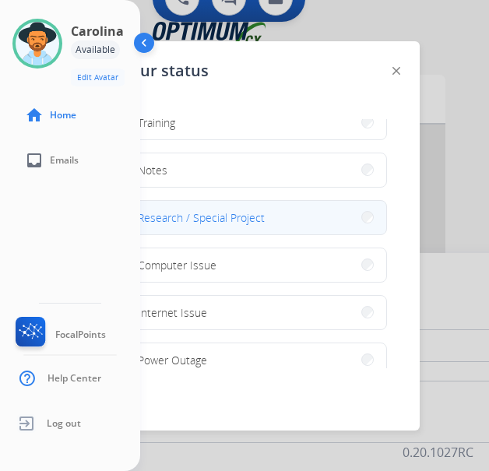 Image resolution: width=489 pixels, height=471 pixels. I want to click on p: 0.20.1027RC, so click(438, 453).